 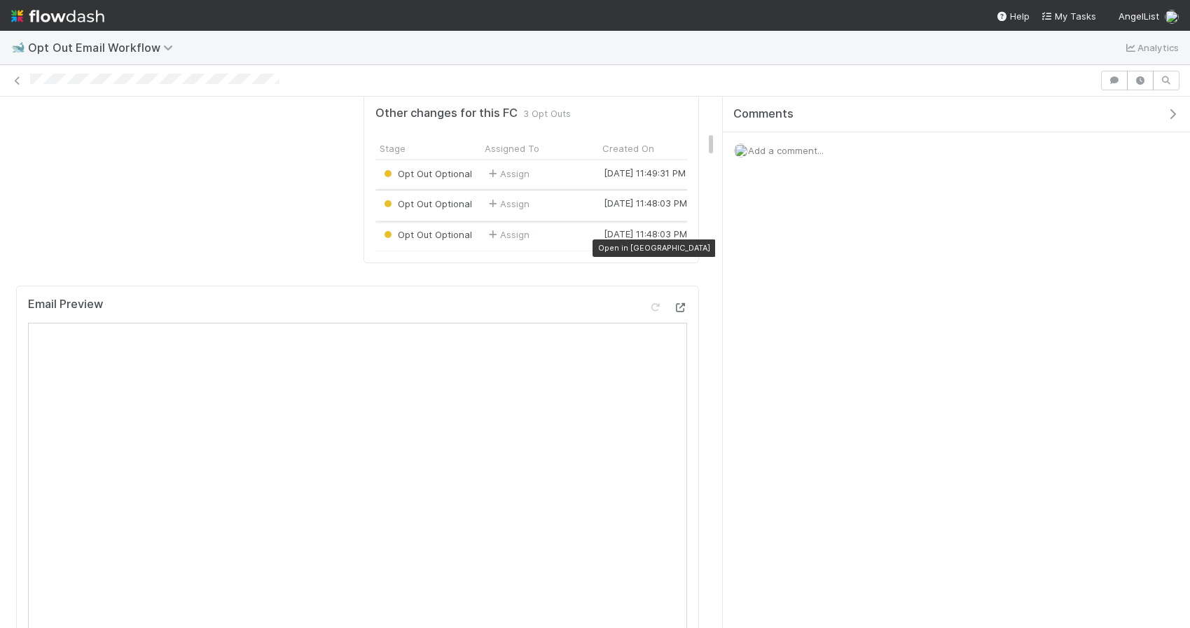 What do you see at coordinates (1068, 16) in the screenshot?
I see `span: My Tasks` at bounding box center [1068, 16].